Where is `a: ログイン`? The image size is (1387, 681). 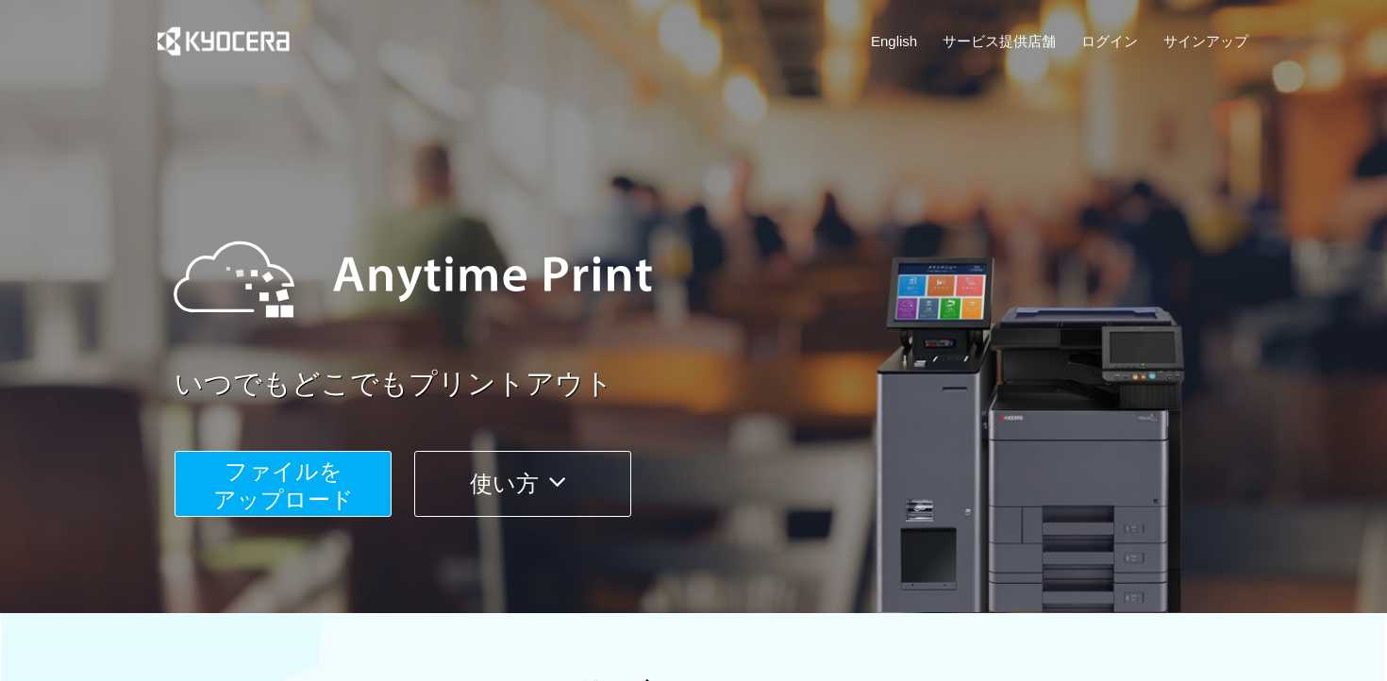
a: ログイン is located at coordinates (1110, 41).